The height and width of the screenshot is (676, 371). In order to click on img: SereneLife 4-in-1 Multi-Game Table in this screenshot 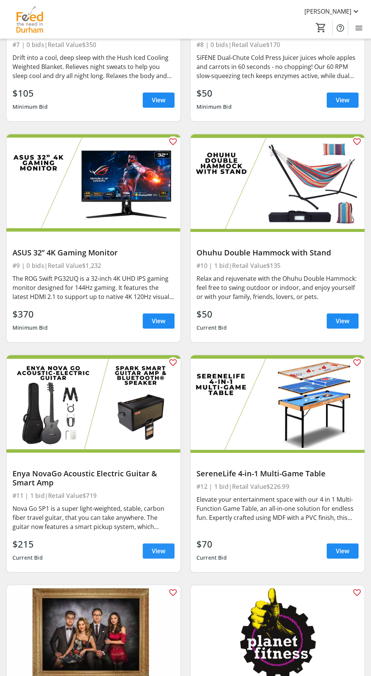, I will do `click(278, 404)`.